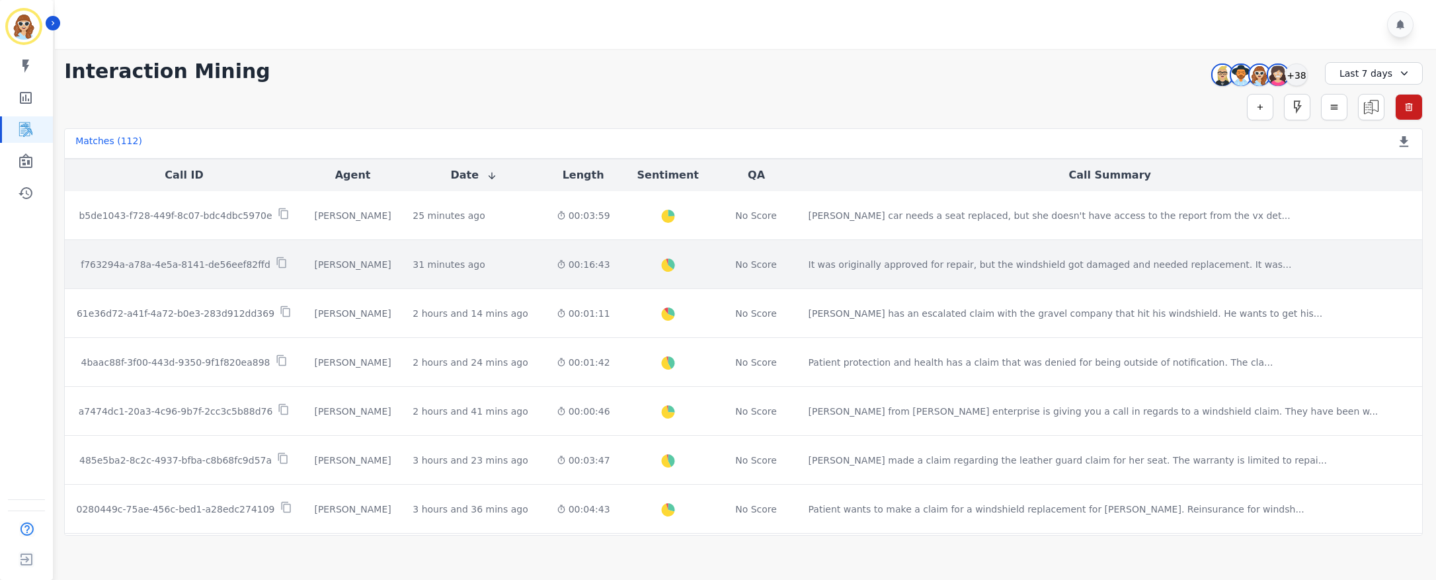 This screenshot has height=580, width=1436. What do you see at coordinates (24, 26) in the screenshot?
I see `img: Bordered avatar` at bounding box center [24, 26].